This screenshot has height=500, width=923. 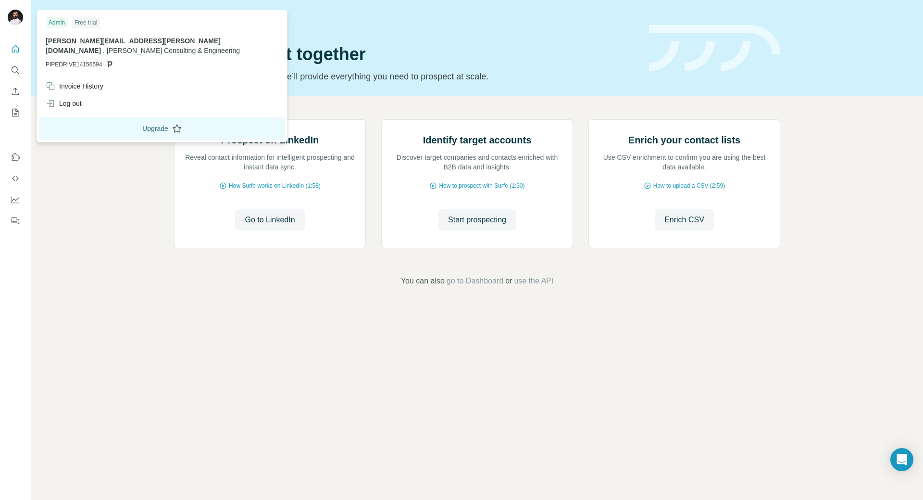 I want to click on button: go to Dashboard, so click(x=475, y=281).